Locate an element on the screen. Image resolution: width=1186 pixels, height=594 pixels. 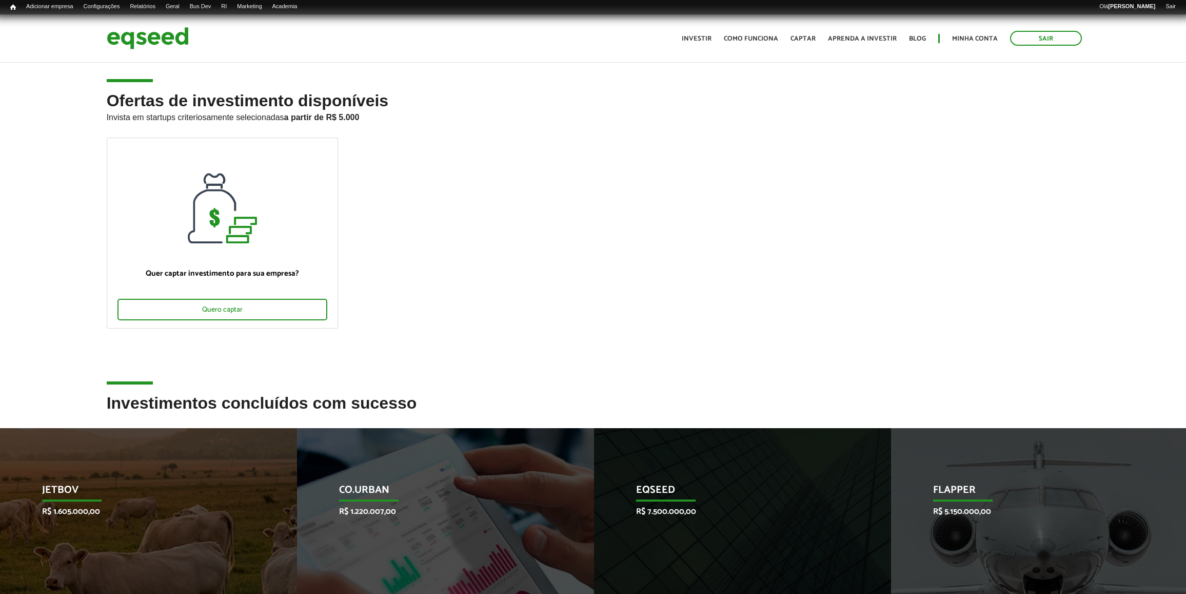
a: Geral is located at coordinates (172, 7).